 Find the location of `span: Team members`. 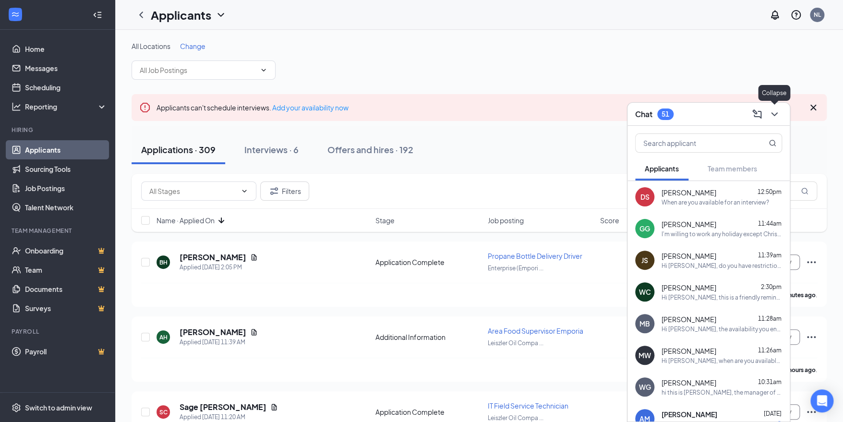

span: Team members is located at coordinates (732, 168).